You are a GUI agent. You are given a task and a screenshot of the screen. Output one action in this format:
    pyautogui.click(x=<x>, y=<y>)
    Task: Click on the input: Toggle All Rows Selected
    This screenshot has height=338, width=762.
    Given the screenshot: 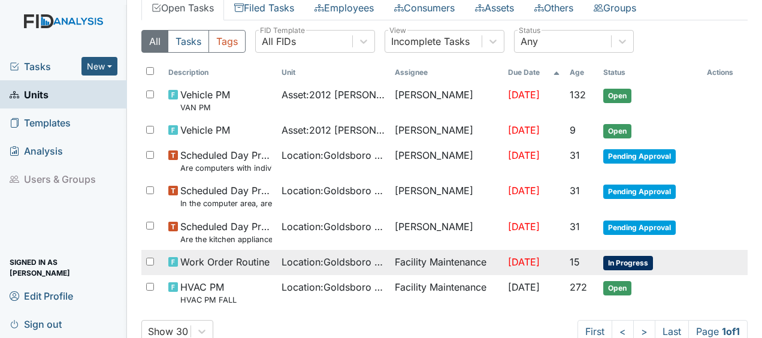 What is the action you would take?
    pyautogui.click(x=150, y=71)
    